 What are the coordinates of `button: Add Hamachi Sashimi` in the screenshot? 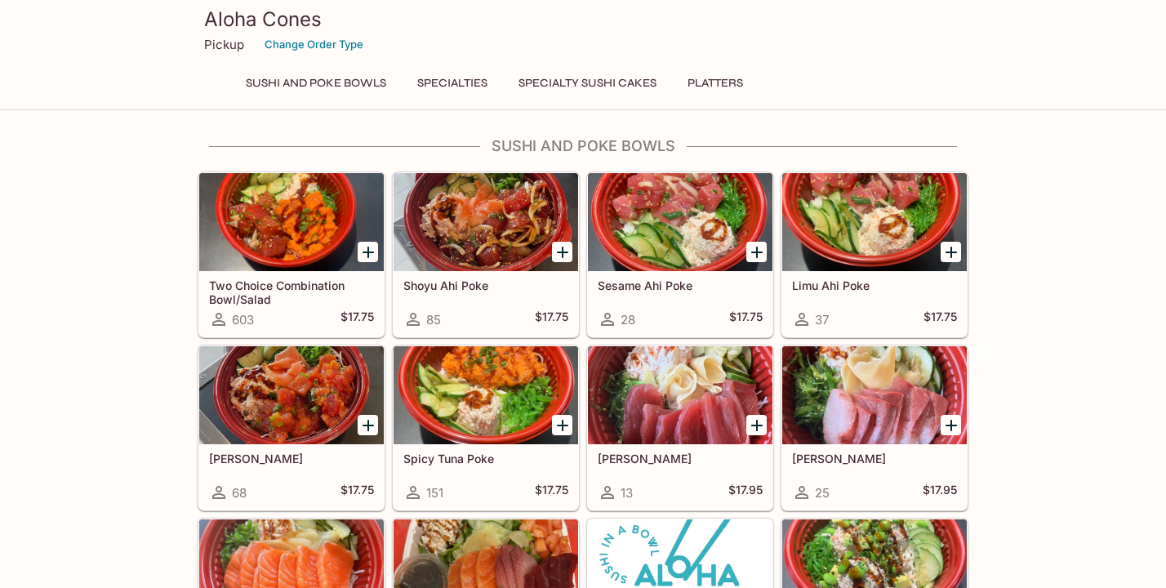 It's located at (950, 425).